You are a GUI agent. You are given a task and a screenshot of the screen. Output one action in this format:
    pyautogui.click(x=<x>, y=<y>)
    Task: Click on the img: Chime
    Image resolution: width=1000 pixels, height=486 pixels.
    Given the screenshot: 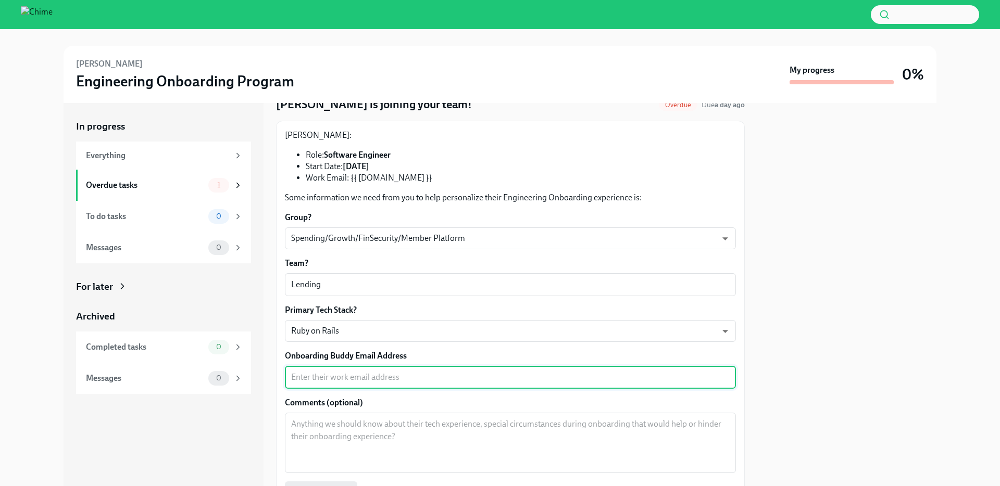 What is the action you would take?
    pyautogui.click(x=36, y=15)
    